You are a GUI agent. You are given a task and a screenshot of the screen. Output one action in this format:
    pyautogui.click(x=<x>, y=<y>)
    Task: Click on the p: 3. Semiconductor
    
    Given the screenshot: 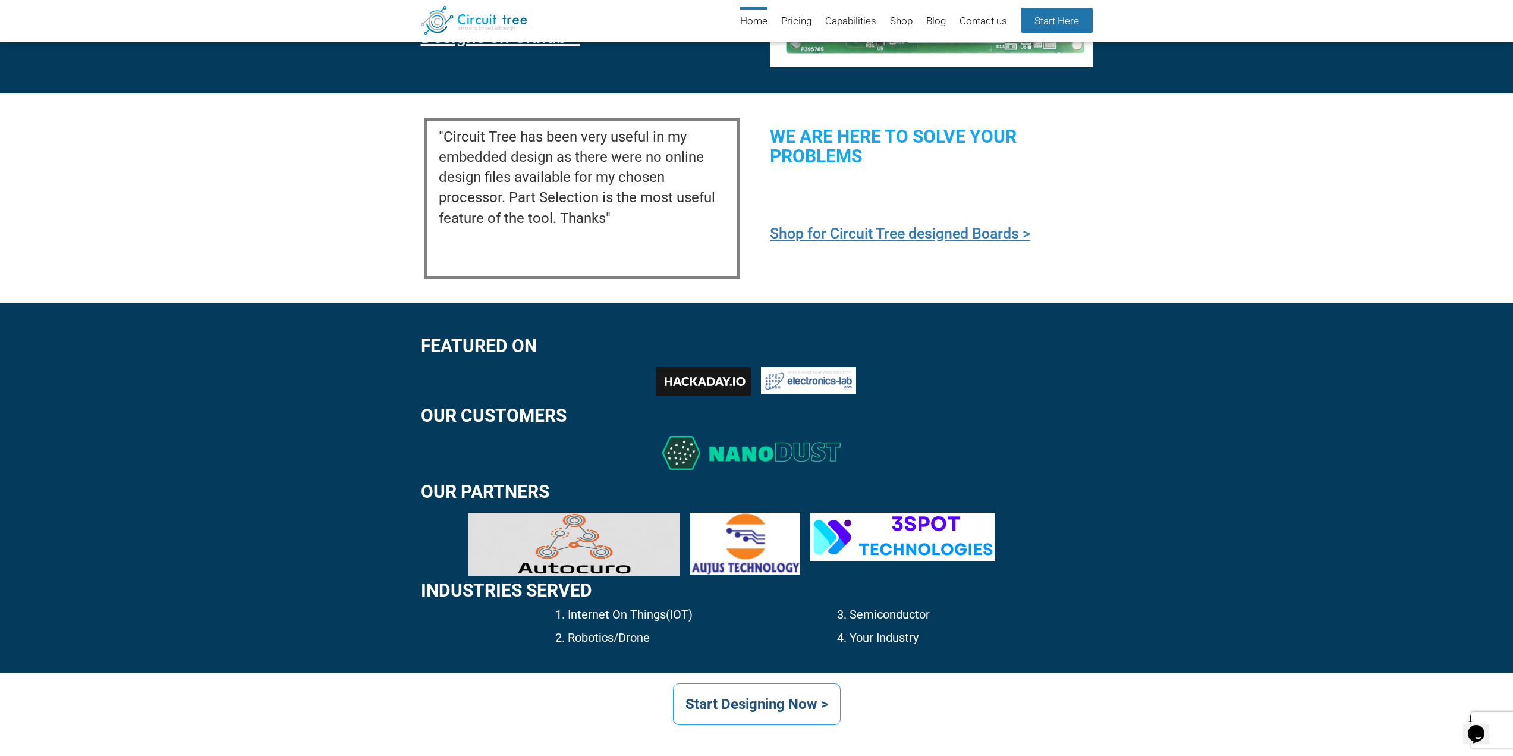 What is the action you would take?
    pyautogui.click(x=964, y=614)
    